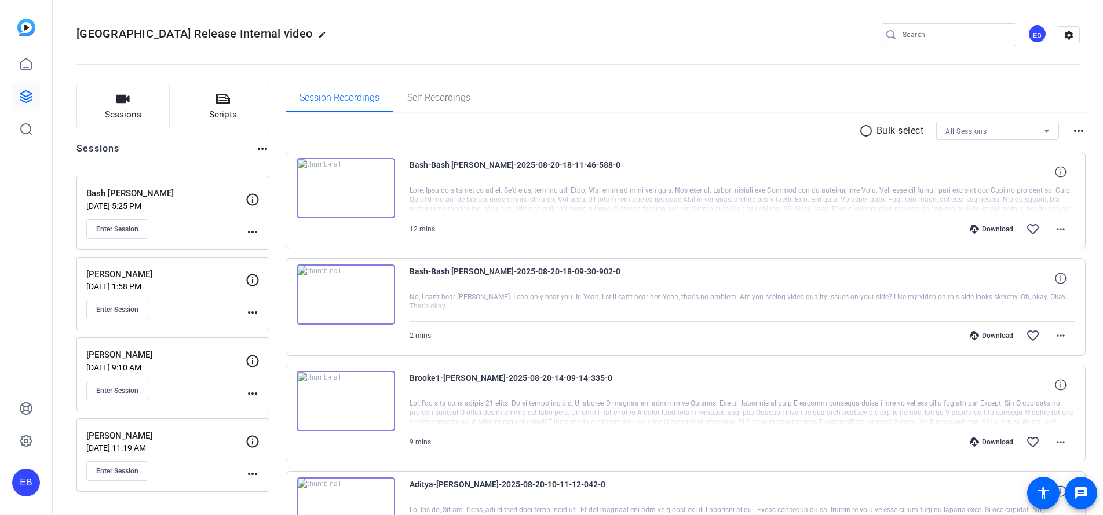 Image resolution: width=1103 pixels, height=515 pixels. Describe the element at coordinates (1069, 35) in the screenshot. I see `mat-icon: settings` at that location.